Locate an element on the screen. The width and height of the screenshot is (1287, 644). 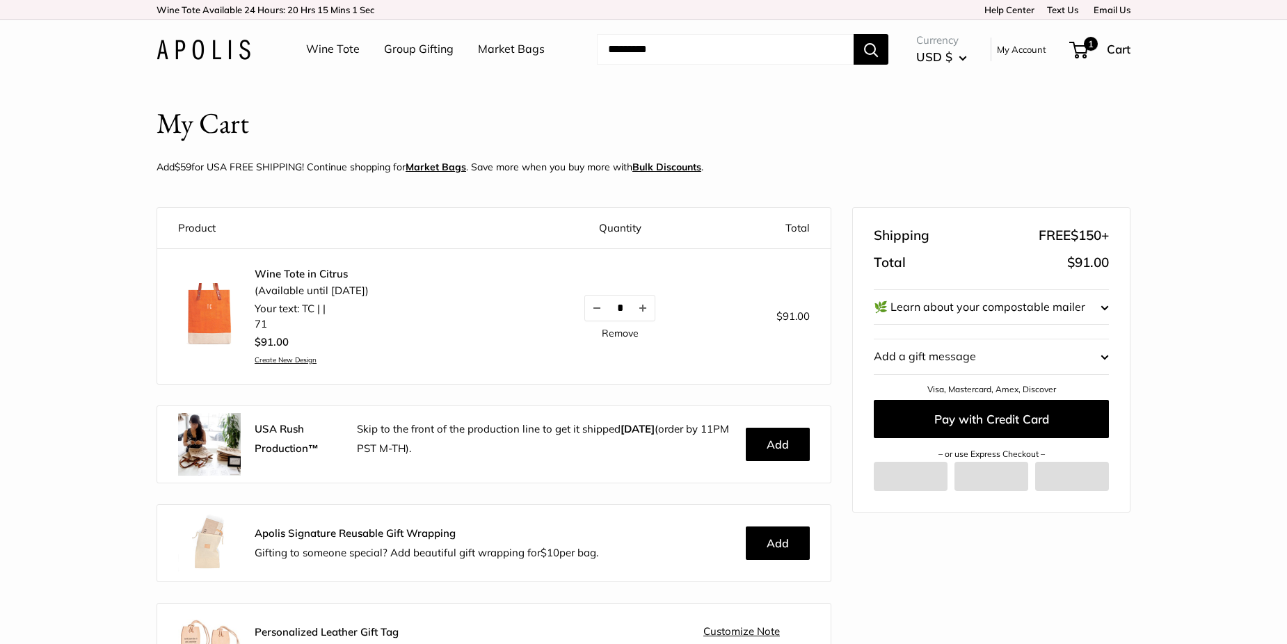
a: Remove is located at coordinates (620, 333).